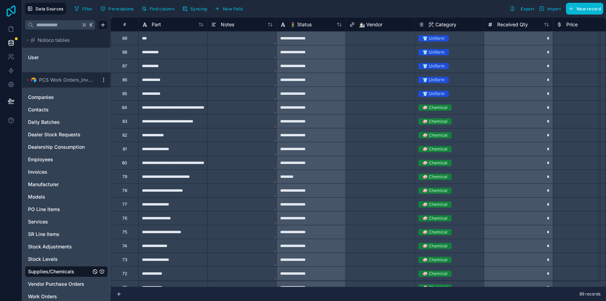 The image size is (606, 301). Describe the element at coordinates (59, 134) in the screenshot. I see `a: Dealer Stock Requests` at that location.